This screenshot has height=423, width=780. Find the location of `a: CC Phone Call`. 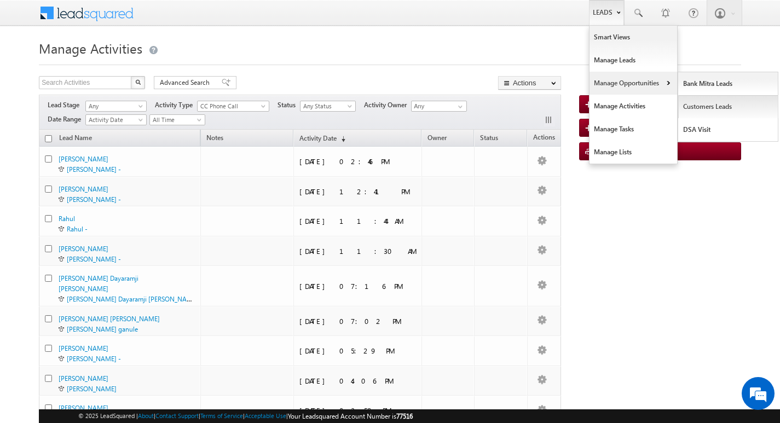

a: CC Phone Call is located at coordinates (233, 106).